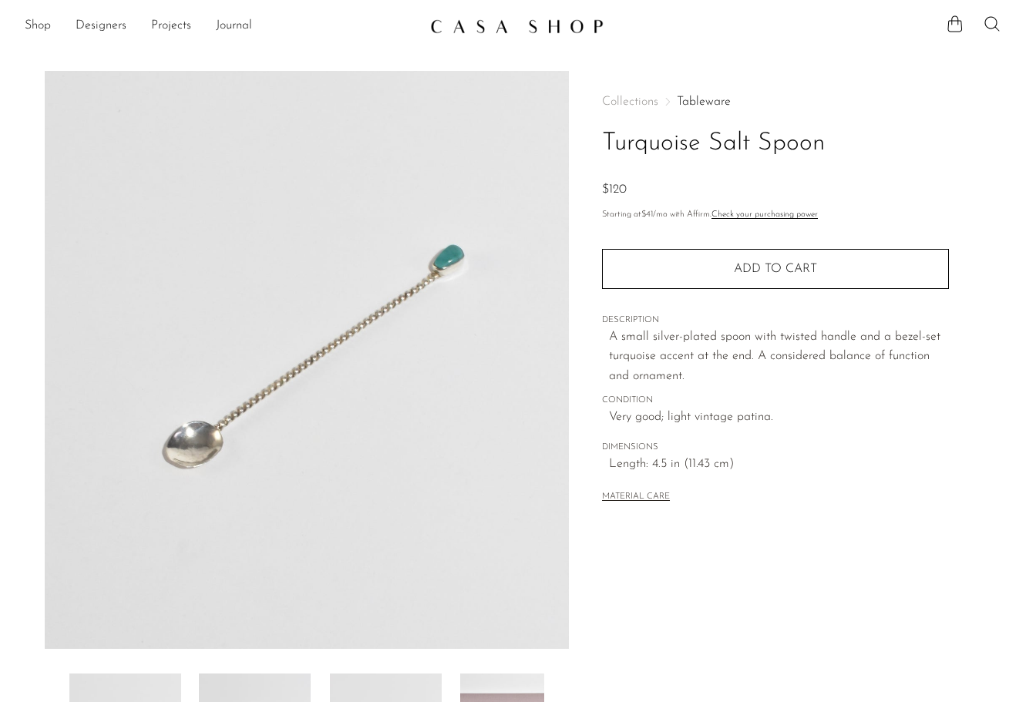  Describe the element at coordinates (775, 143) in the screenshot. I see `h1: Turquoise Salt Spoon` at that location.